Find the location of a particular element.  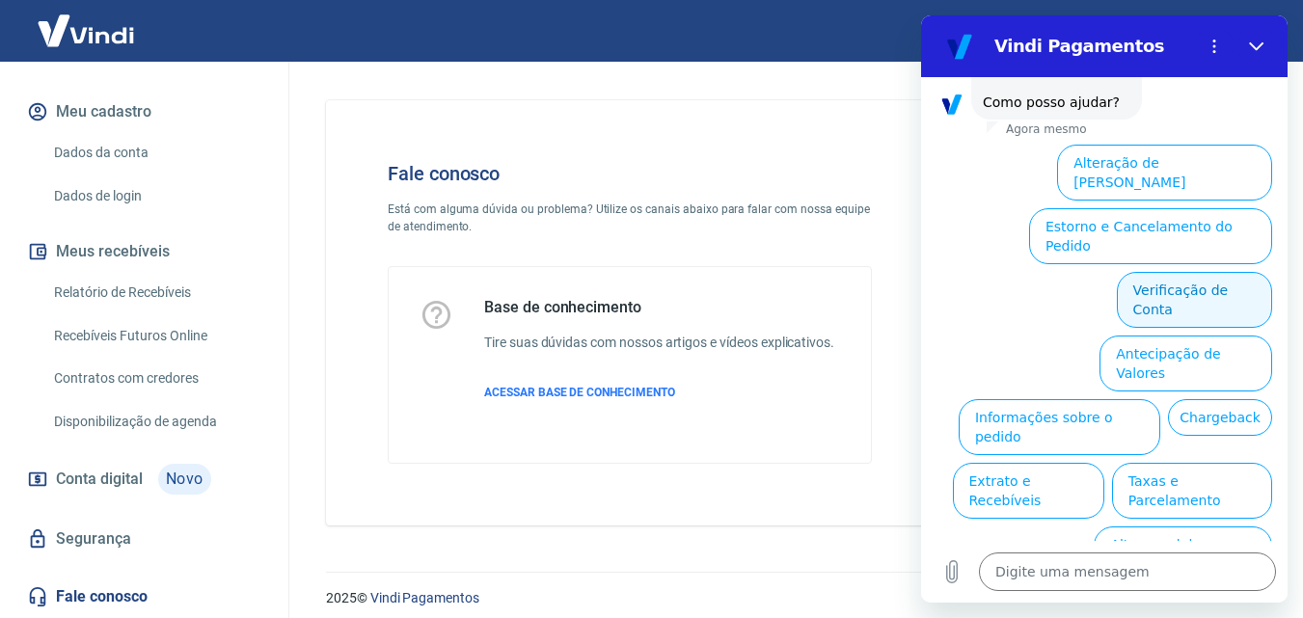

button: Extrato e Recebíveis is located at coordinates (107, 476).